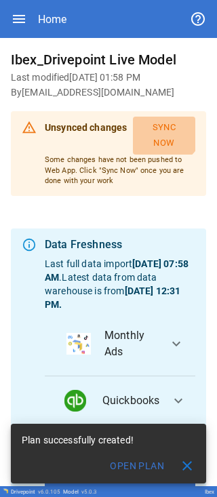  Describe the element at coordinates (5, 491) in the screenshot. I see `img: Drivepoint` at that location.